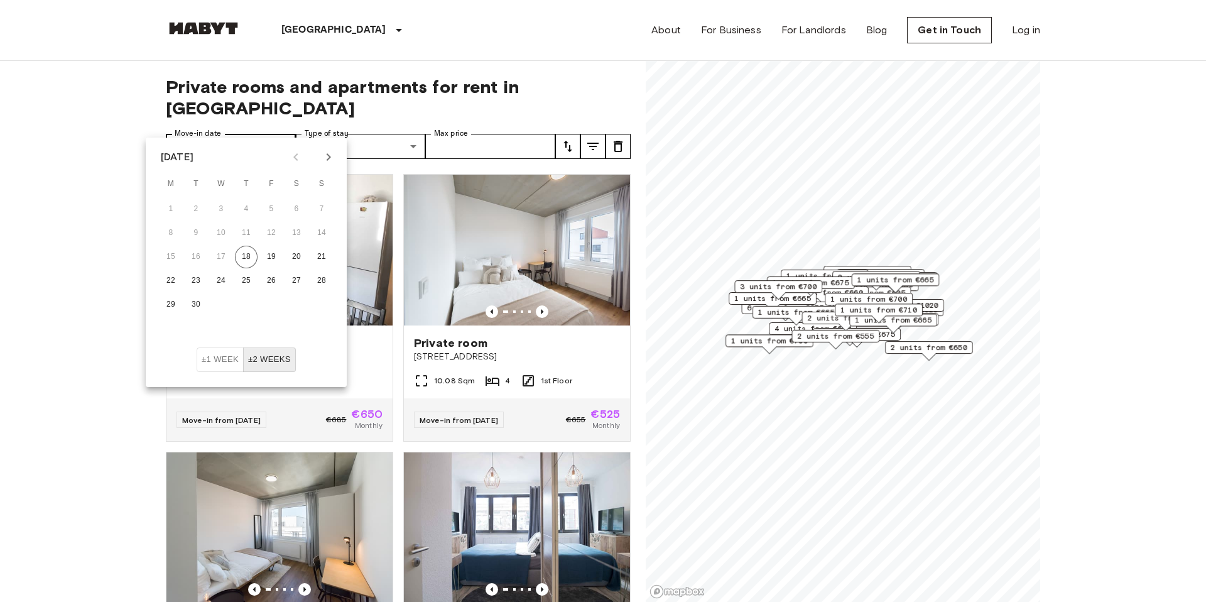  Describe the element at coordinates (269, 359) in the screenshot. I see `button: ±2 weeks` at that location.